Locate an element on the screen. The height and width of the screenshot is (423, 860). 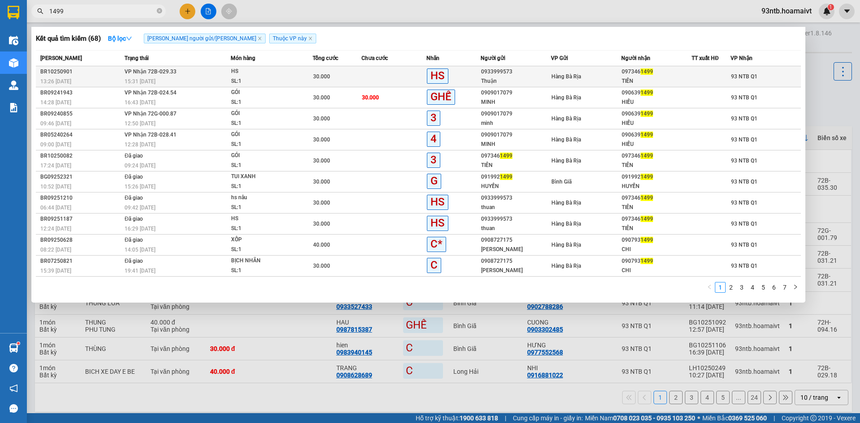
div: Thuận is located at coordinates (516, 81).